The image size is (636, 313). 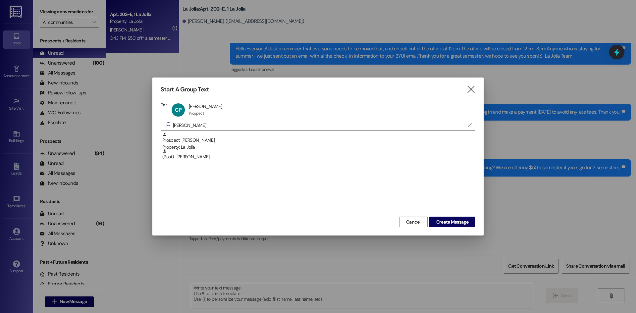 What do you see at coordinates (178, 110) in the screenshot?
I see `span: CP` at bounding box center [178, 110].